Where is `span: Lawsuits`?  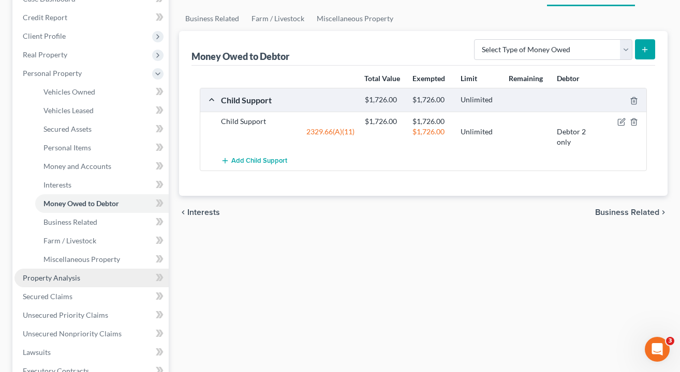 span: Lawsuits is located at coordinates (37, 352).